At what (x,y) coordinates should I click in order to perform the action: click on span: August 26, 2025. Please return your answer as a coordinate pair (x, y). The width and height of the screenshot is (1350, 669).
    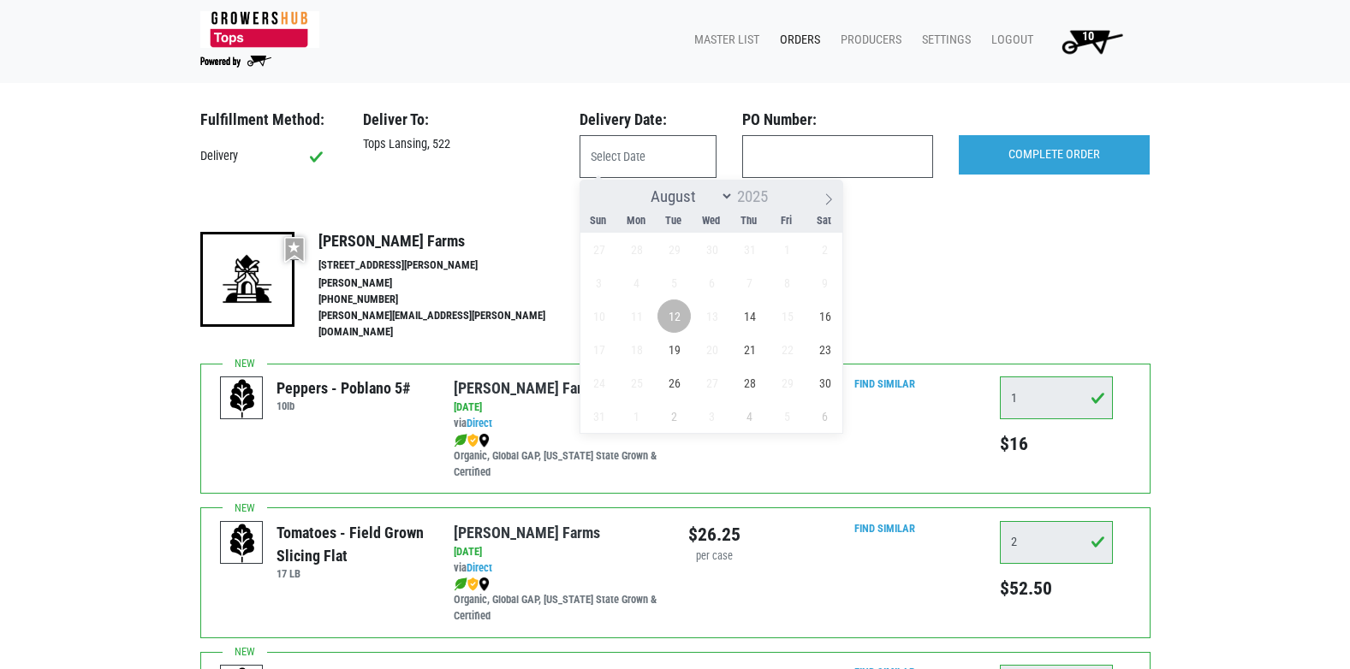
    Looking at the image, I should click on (674, 383).